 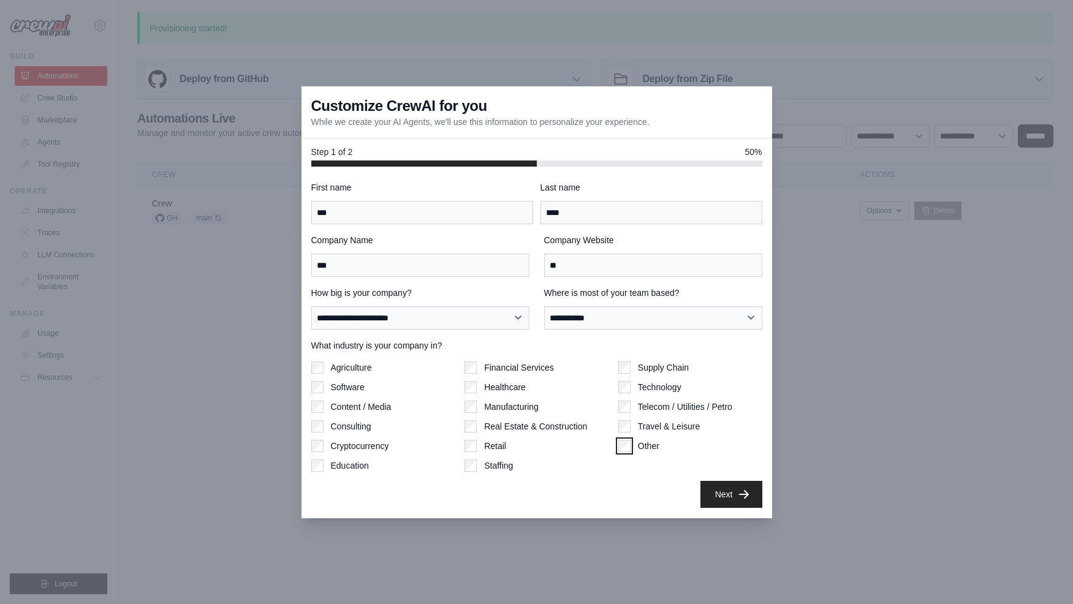 What do you see at coordinates (332, 152) in the screenshot?
I see `span: Step 1 of 2` at bounding box center [332, 152].